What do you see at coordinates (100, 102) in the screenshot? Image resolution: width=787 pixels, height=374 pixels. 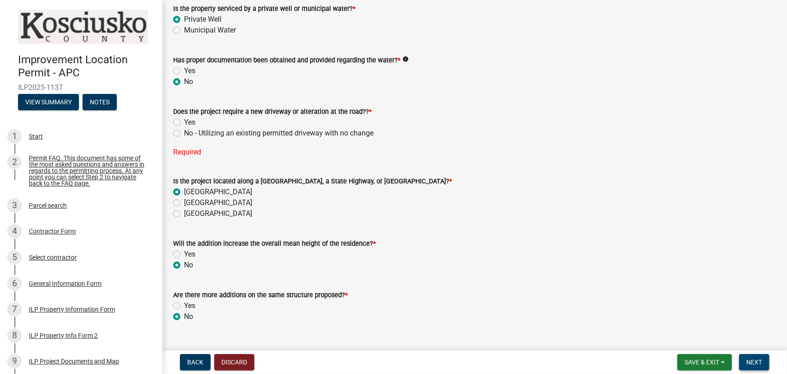 I see `button: Notes` at bounding box center [100, 102].